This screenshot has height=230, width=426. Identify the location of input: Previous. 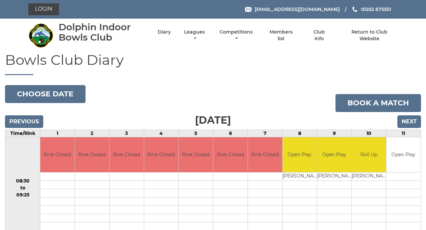
(24, 122).